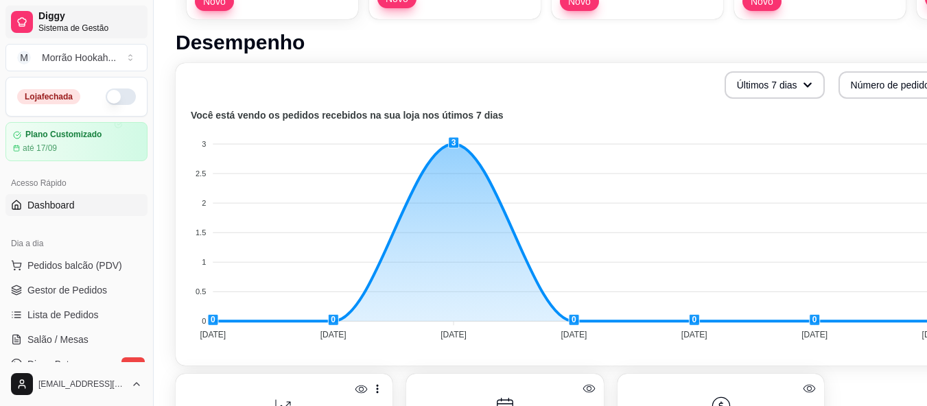 This screenshot has height=406, width=927. Describe the element at coordinates (347, 115) in the screenshot. I see `text: Você está vendo os pedidos recebidos na sua loja nos útimos 7 dias` at that location.